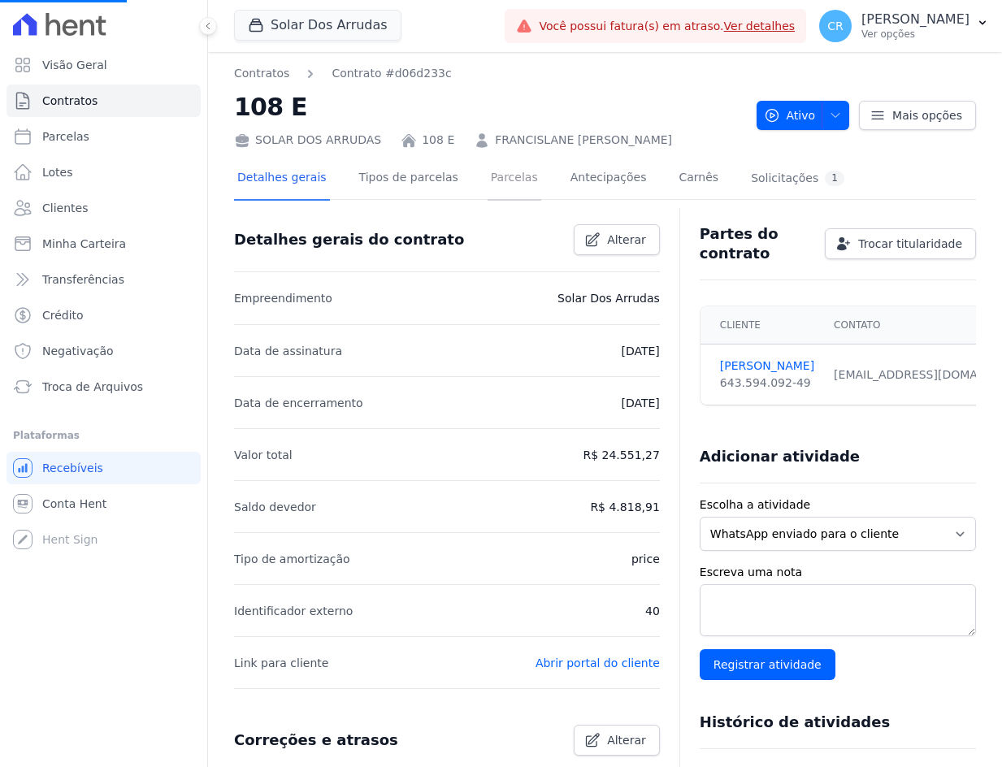 The image size is (1002, 767). Describe the element at coordinates (767, 383) in the screenshot. I see `div: 643.594.092-49` at that location.